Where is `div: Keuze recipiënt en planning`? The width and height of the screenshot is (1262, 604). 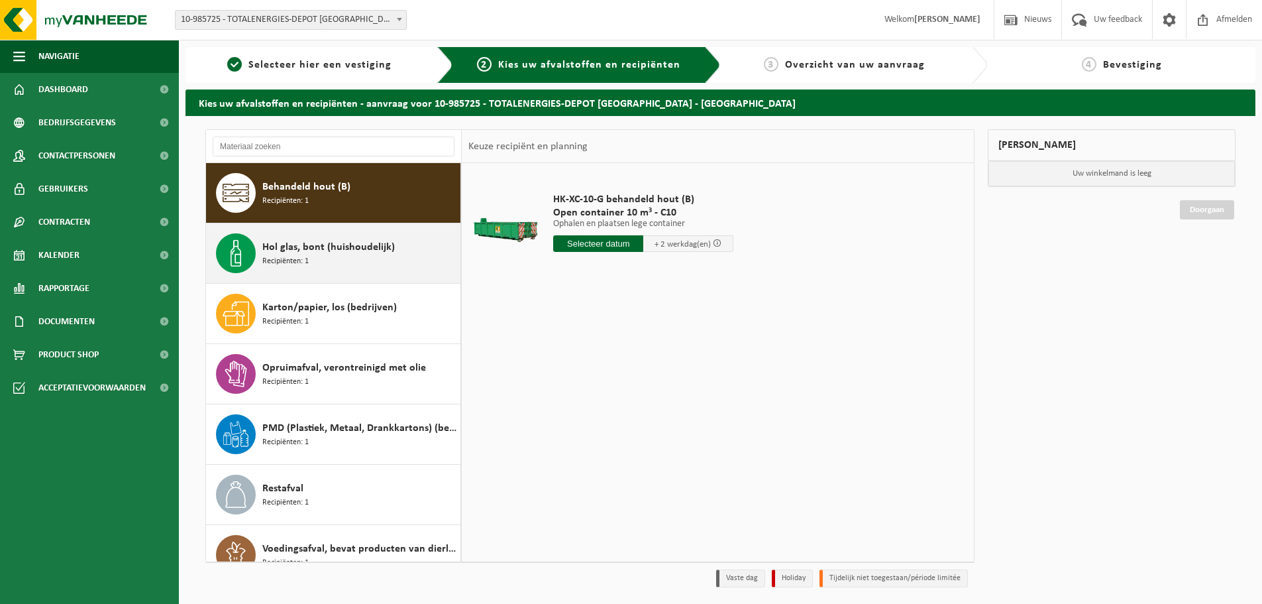
div: Keuze recipiënt en planning is located at coordinates (528, 146).